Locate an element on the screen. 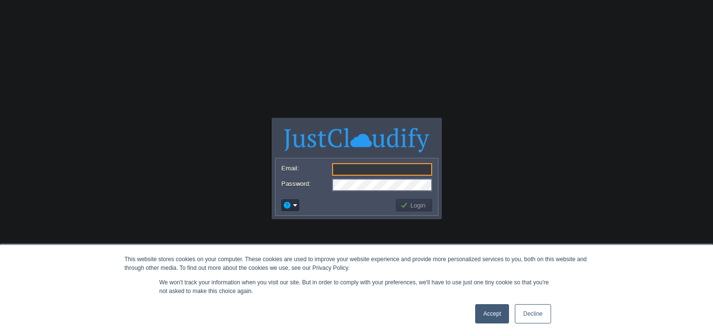 The height and width of the screenshot is (336, 713). img: JustCloudify is located at coordinates (357, 140).